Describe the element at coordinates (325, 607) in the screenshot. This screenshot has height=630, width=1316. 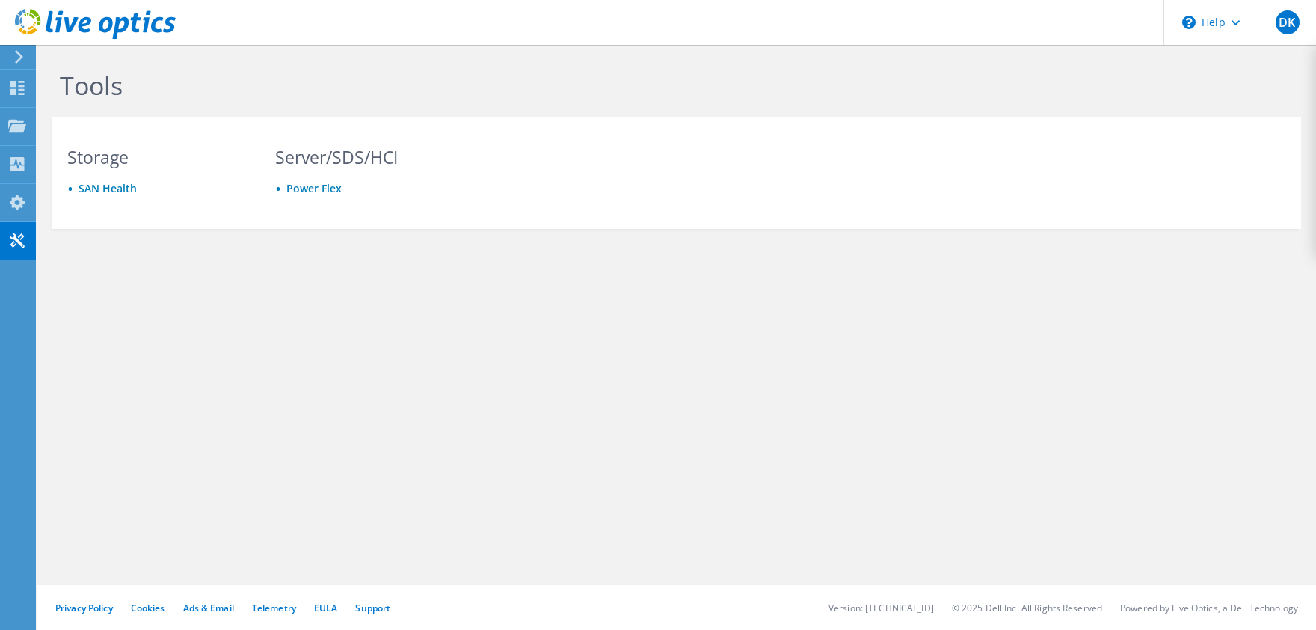
I see `a: EULA` at that location.